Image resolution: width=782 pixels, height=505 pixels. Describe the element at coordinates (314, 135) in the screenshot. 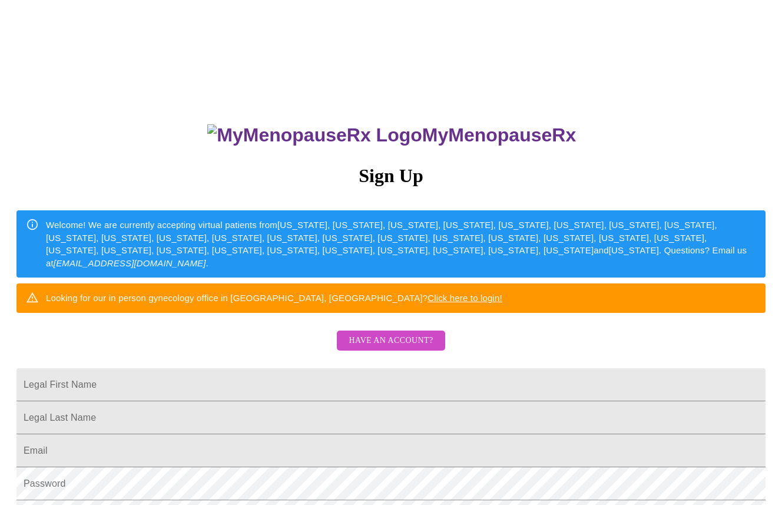

I see `img: MyMenopauseRx Logo` at that location.